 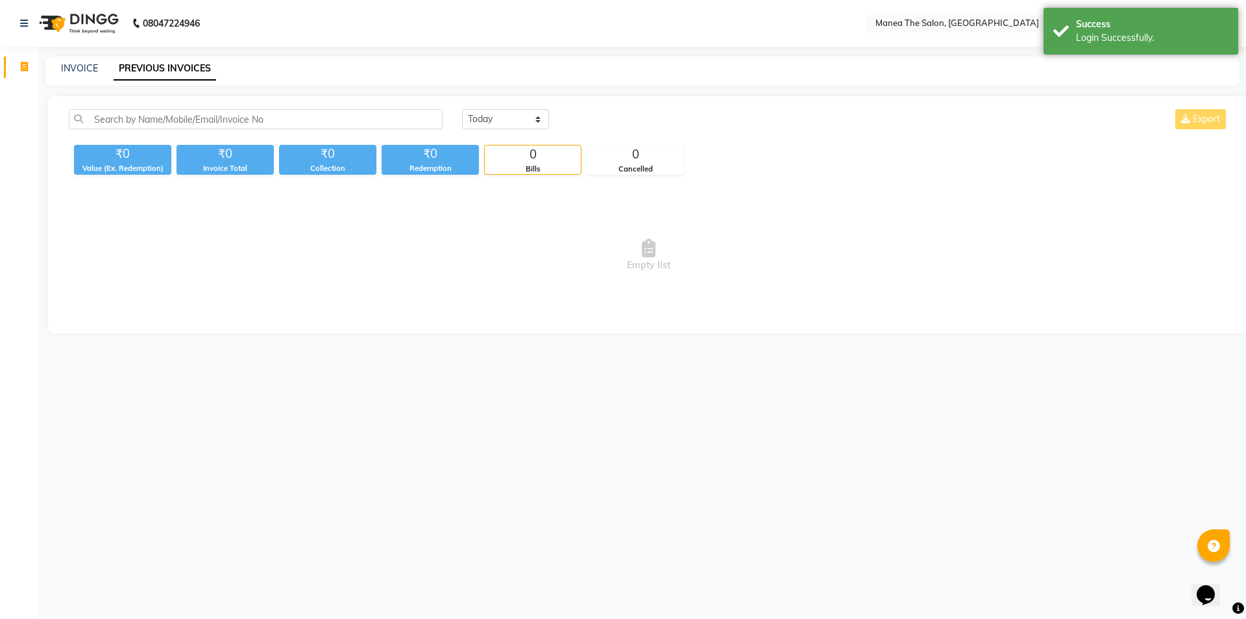 I want to click on div: Cancelled, so click(x=635, y=169).